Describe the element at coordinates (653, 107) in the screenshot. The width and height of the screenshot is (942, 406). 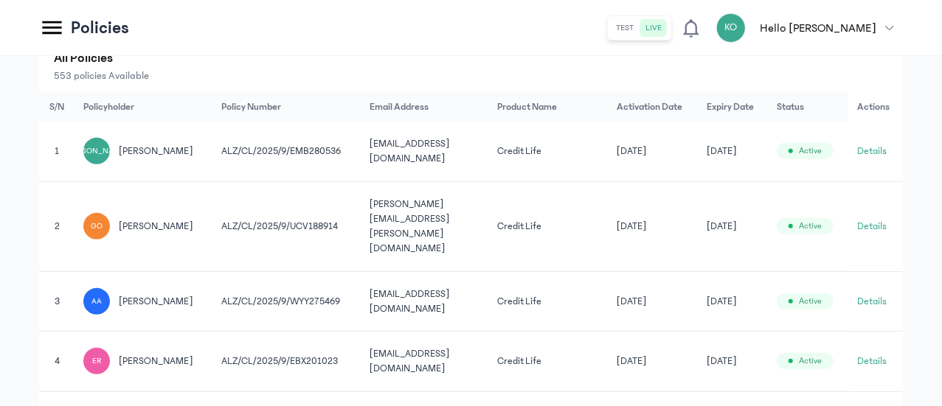
I see `th: Activation Date` at that location.